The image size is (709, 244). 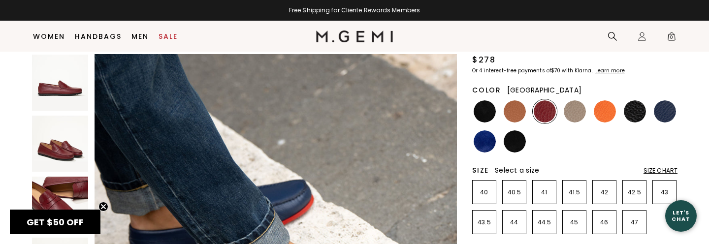 I want to click on h2: Color, so click(x=487, y=90).